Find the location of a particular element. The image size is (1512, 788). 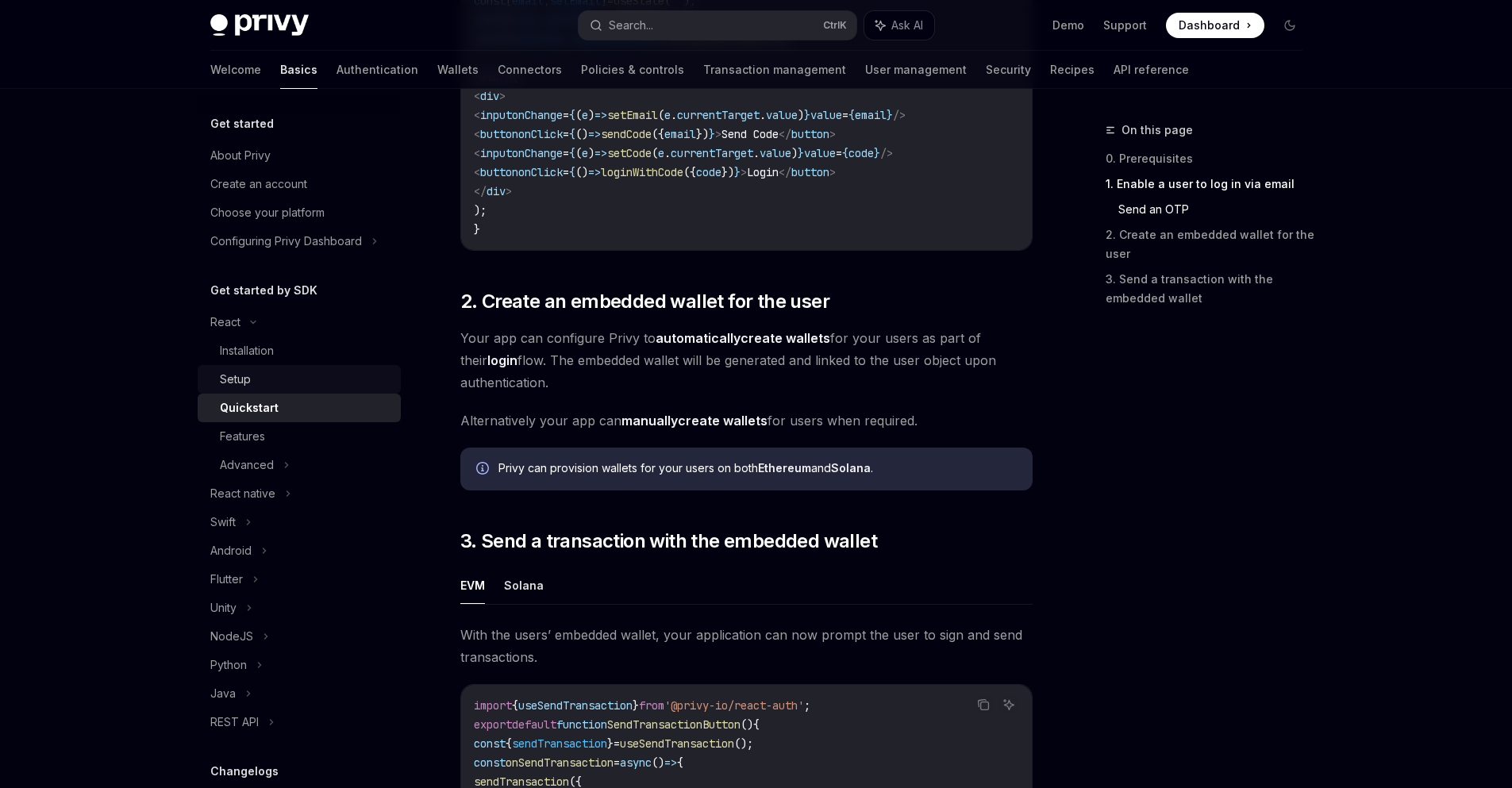

strong: login is located at coordinates (503, 360).